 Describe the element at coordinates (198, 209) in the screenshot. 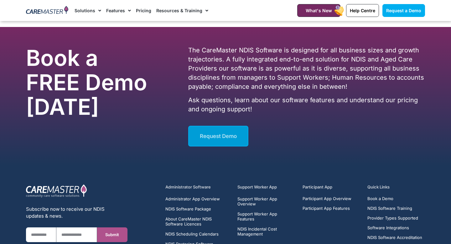

I see `a: NDIS Software Package` at that location.